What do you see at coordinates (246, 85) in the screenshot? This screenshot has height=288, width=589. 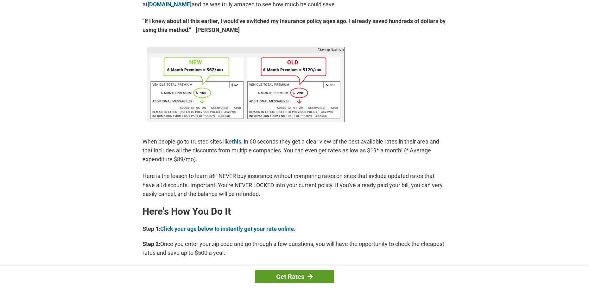 I see `img: savings` at bounding box center [246, 85].